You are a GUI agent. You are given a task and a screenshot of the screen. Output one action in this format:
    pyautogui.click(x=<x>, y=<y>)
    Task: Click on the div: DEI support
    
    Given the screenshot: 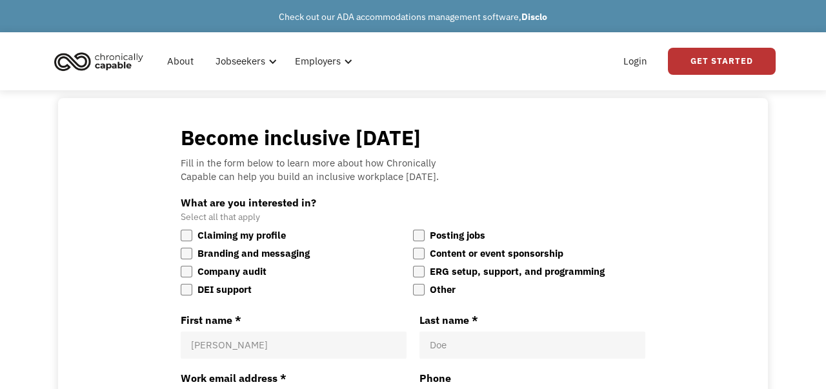 What is the action you would take?
    pyautogui.click(x=224, y=290)
    